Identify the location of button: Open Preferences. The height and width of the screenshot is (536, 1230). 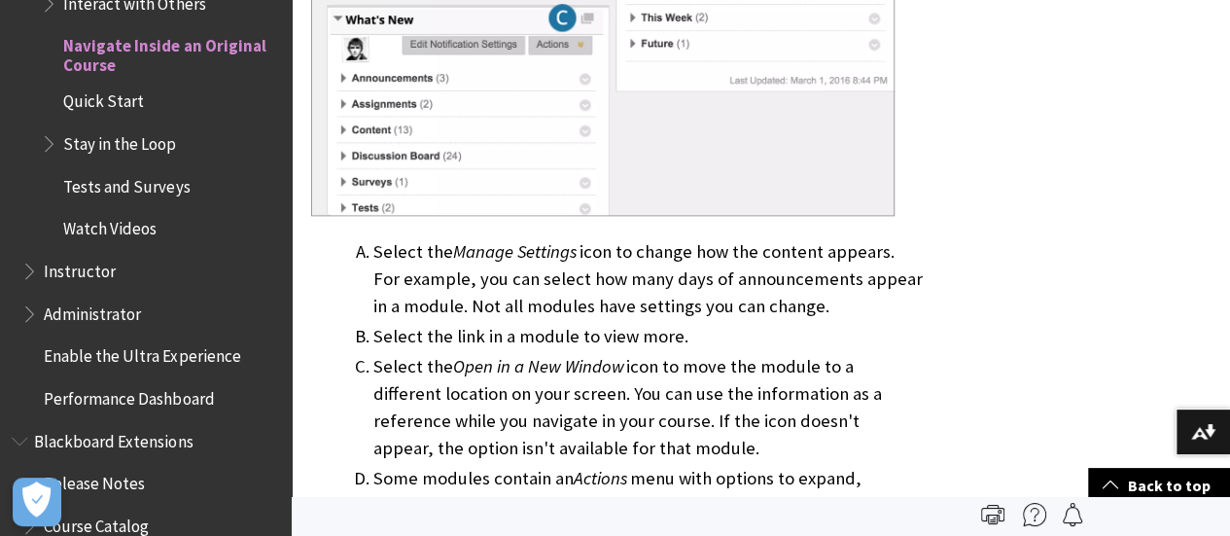
(37, 502).